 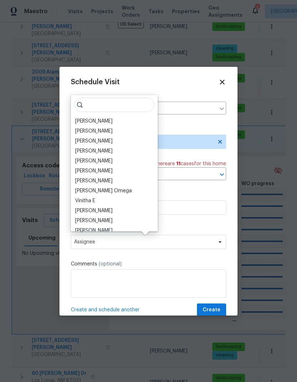 What do you see at coordinates (95, 82) in the screenshot?
I see `span: Schedule Visit` at bounding box center [95, 82].